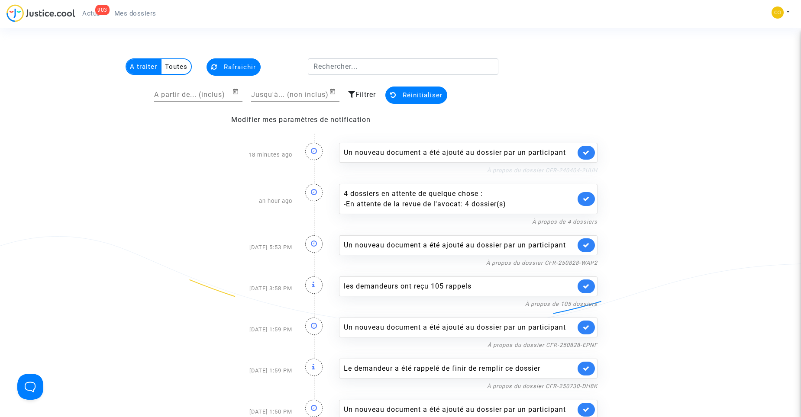 This screenshot has height=417, width=801. I want to click on div: 903, so click(102, 10).